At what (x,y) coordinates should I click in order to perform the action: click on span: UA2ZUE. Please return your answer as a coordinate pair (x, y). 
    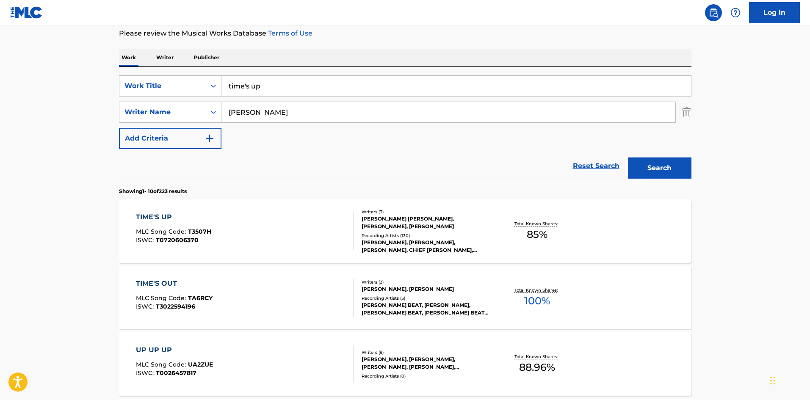
    Looking at the image, I should click on (200, 365).